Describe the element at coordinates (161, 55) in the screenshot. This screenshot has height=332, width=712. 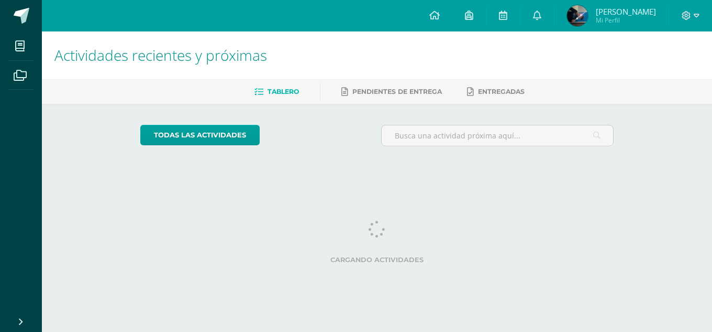
I see `span: Actividades recientes y próximas` at that location.